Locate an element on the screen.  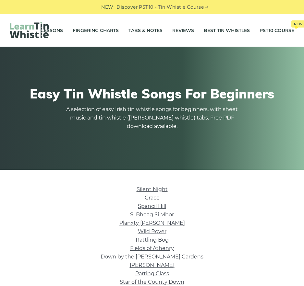
a: Si­ Bheag Si­ Mhor is located at coordinates (152, 214).